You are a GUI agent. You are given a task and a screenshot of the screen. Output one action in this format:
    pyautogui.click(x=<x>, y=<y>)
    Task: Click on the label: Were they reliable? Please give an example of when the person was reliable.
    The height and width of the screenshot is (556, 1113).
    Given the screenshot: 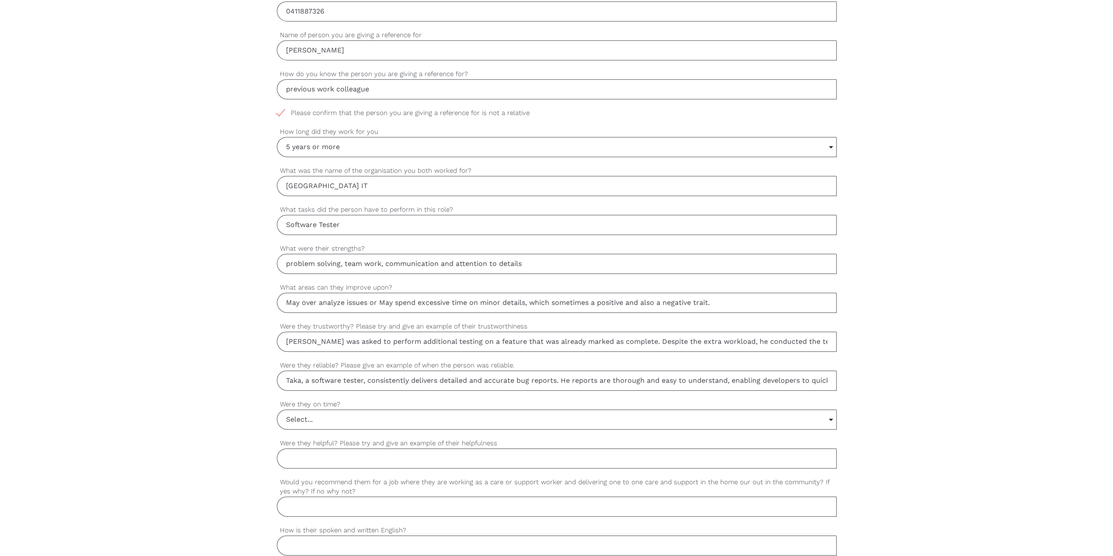 What is the action you would take?
    pyautogui.click(x=557, y=365)
    